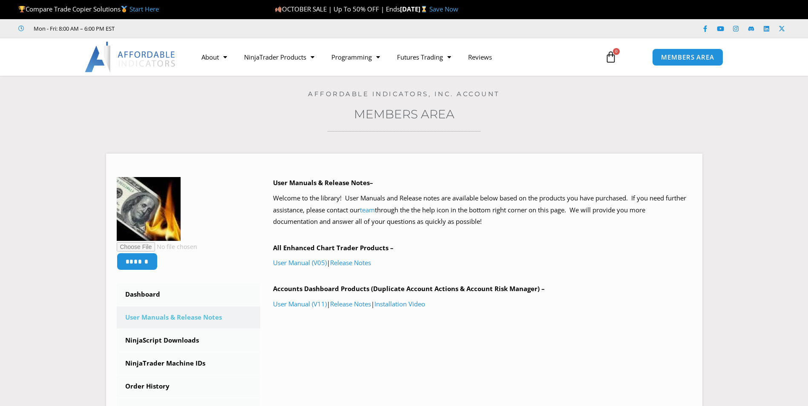  I want to click on span: 0, so click(616, 52).